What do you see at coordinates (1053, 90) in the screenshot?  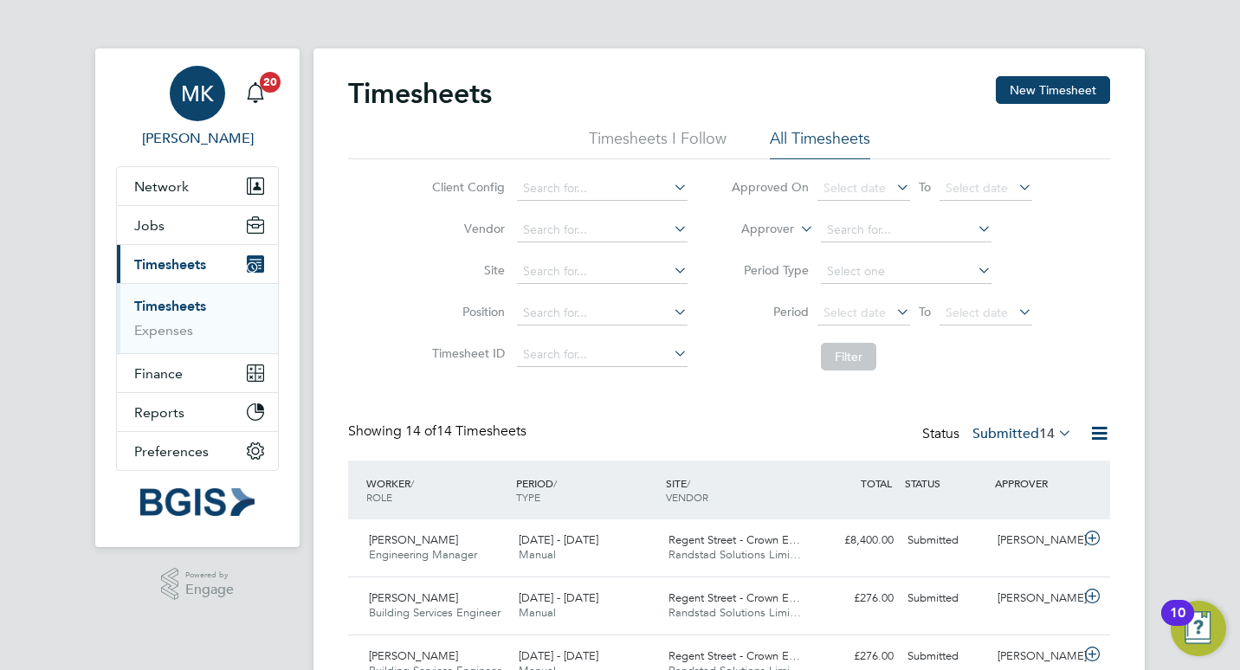 I see `button: New Timesheet` at bounding box center [1053, 90].